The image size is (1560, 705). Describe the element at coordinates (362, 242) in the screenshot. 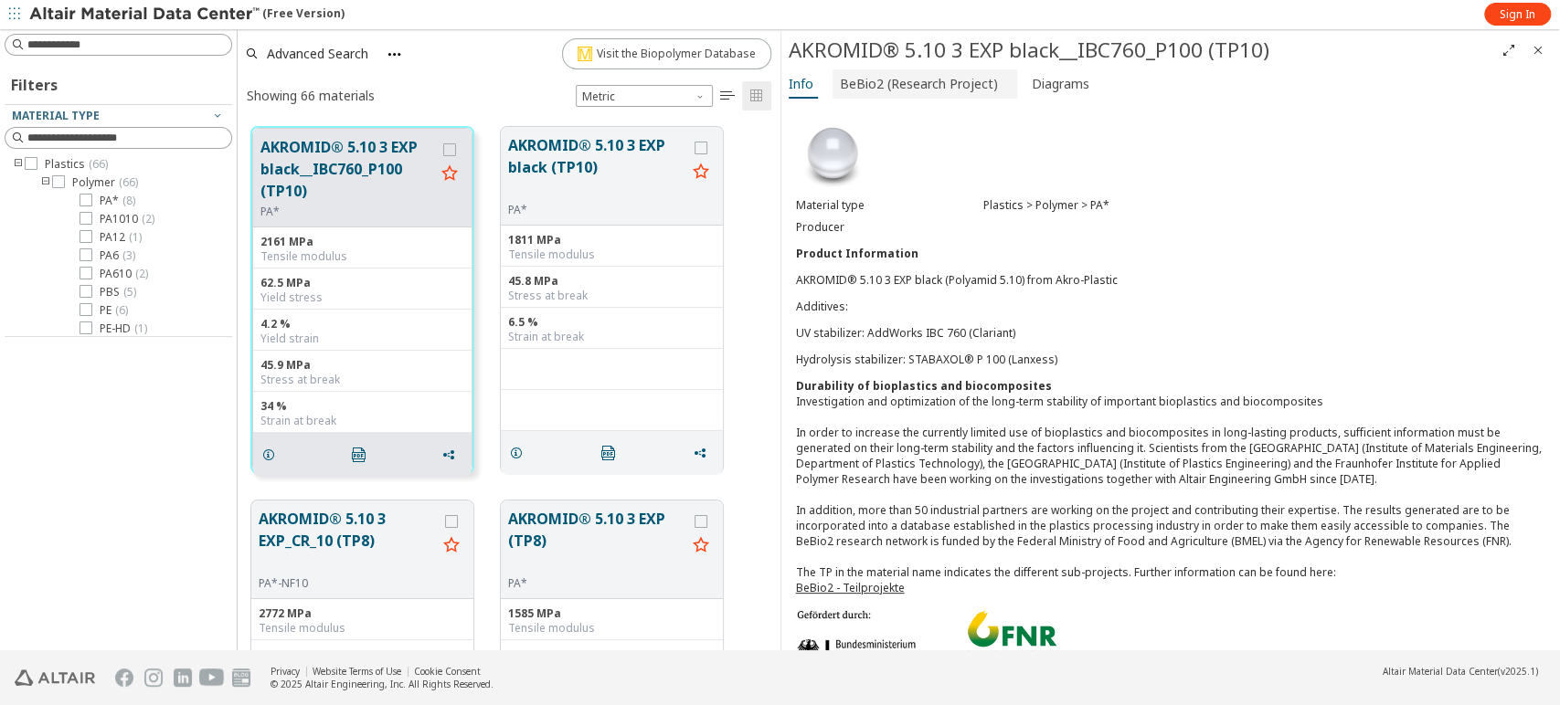

I see `div: 2161 MPa` at that location.